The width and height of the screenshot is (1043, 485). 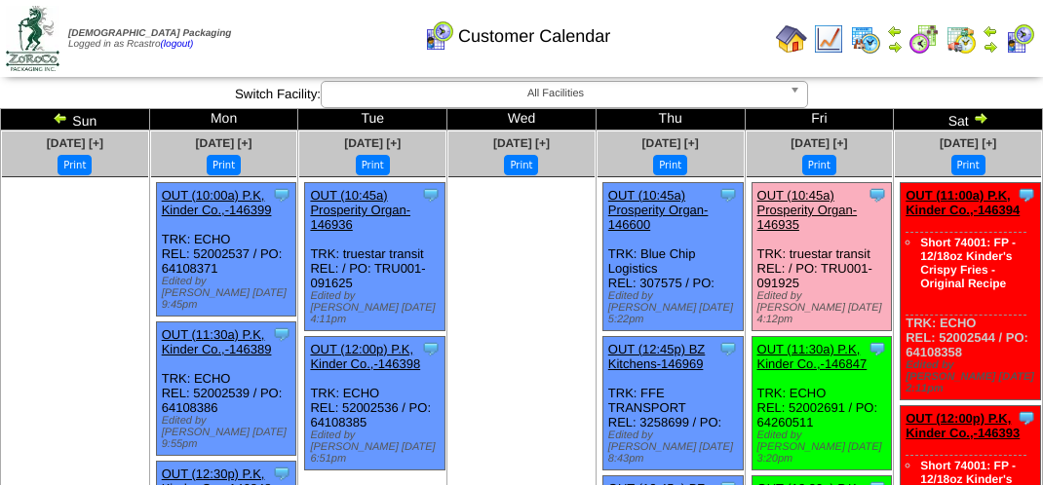 What do you see at coordinates (226, 389) in the screenshot?
I see `div: TRK: ECHO REL: 52002539 / PO: 64108386` at bounding box center [226, 389].